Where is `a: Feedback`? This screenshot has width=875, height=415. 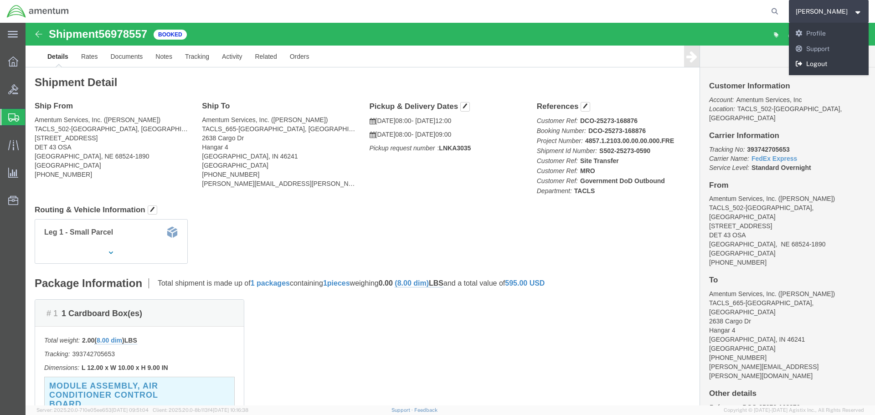 a: Feedback is located at coordinates (426, 410).